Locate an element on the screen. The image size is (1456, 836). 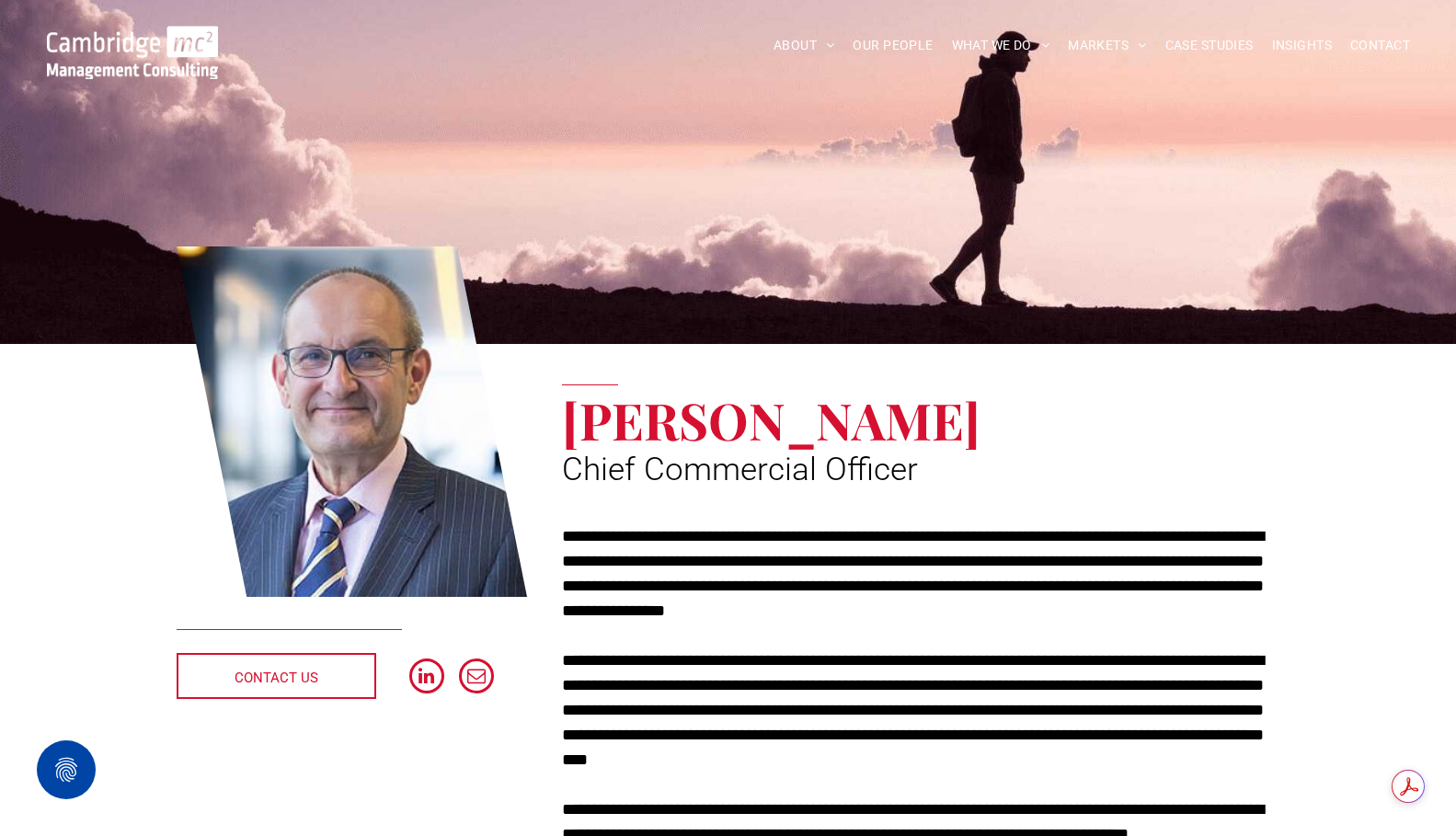
a: OUR PEOPLE is located at coordinates (892, 45).